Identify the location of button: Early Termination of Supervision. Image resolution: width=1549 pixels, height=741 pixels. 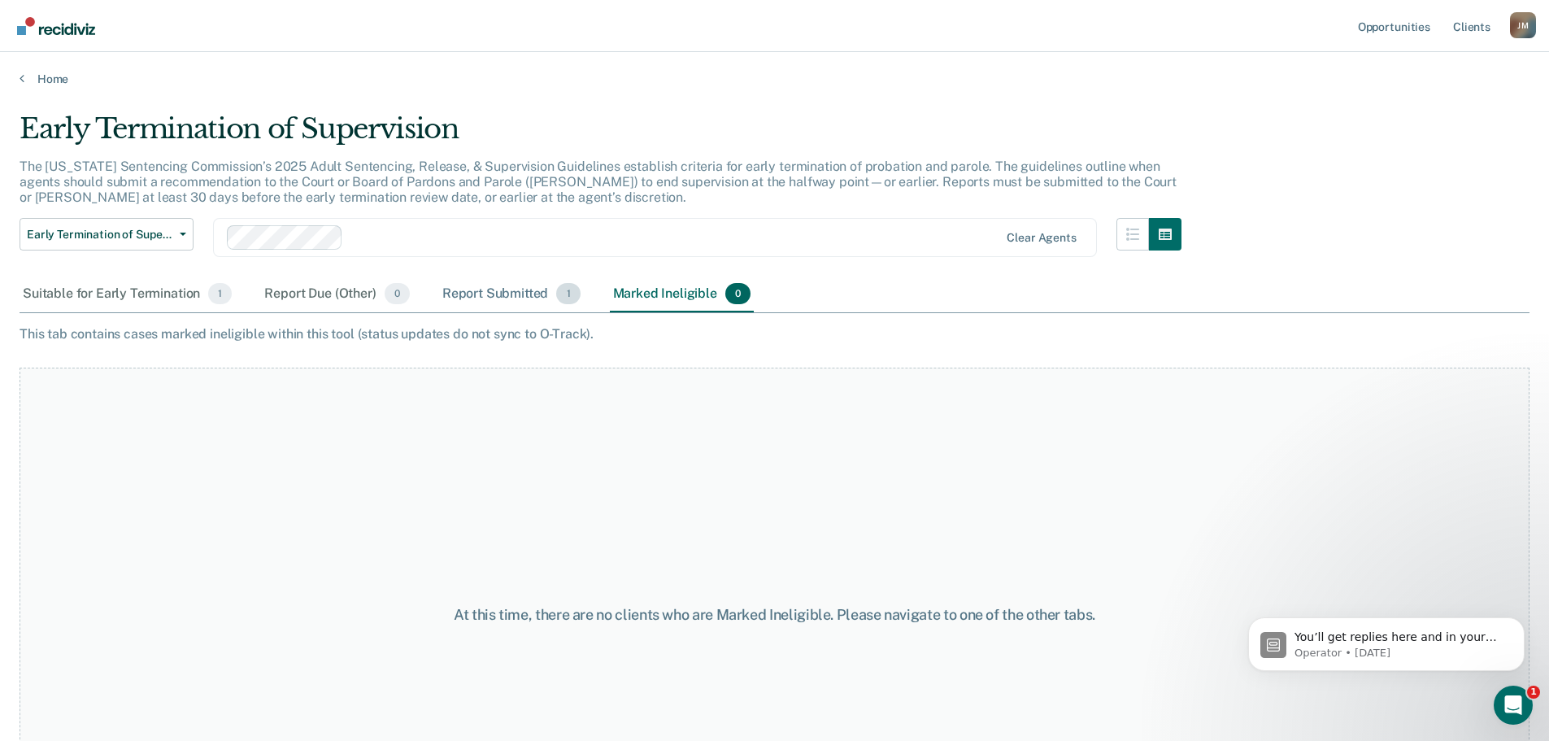
(107, 234).